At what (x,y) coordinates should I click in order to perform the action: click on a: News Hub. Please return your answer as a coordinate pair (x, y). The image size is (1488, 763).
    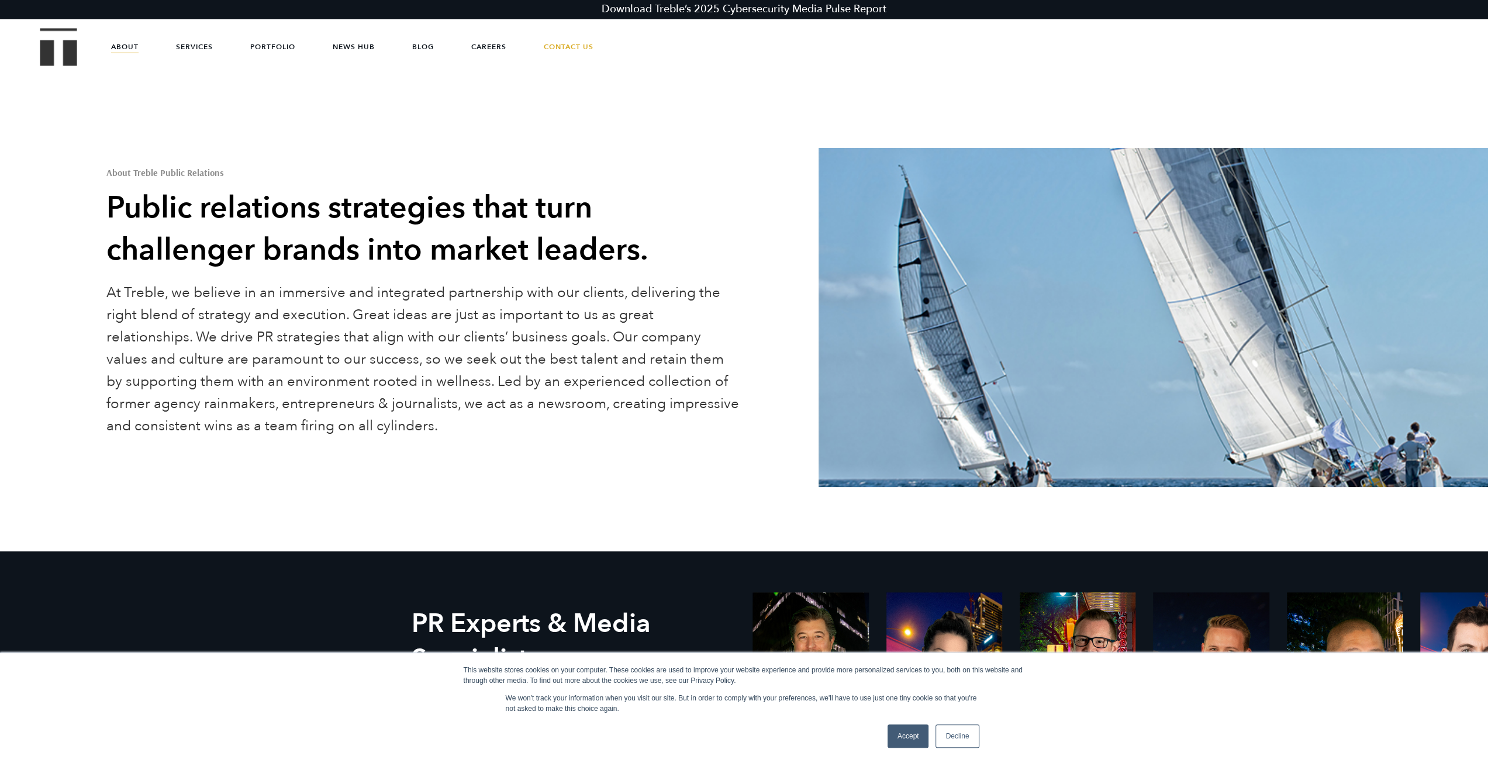
    Looking at the image, I should click on (354, 47).